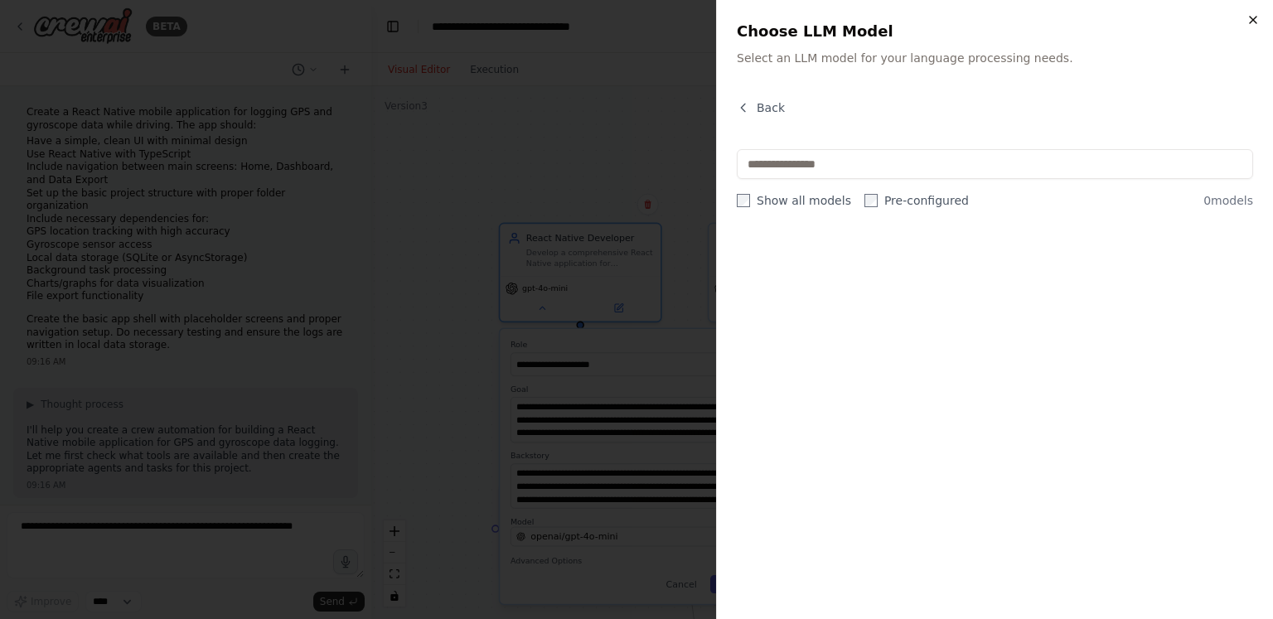  I want to click on input: Pre-configured, so click(871, 201).